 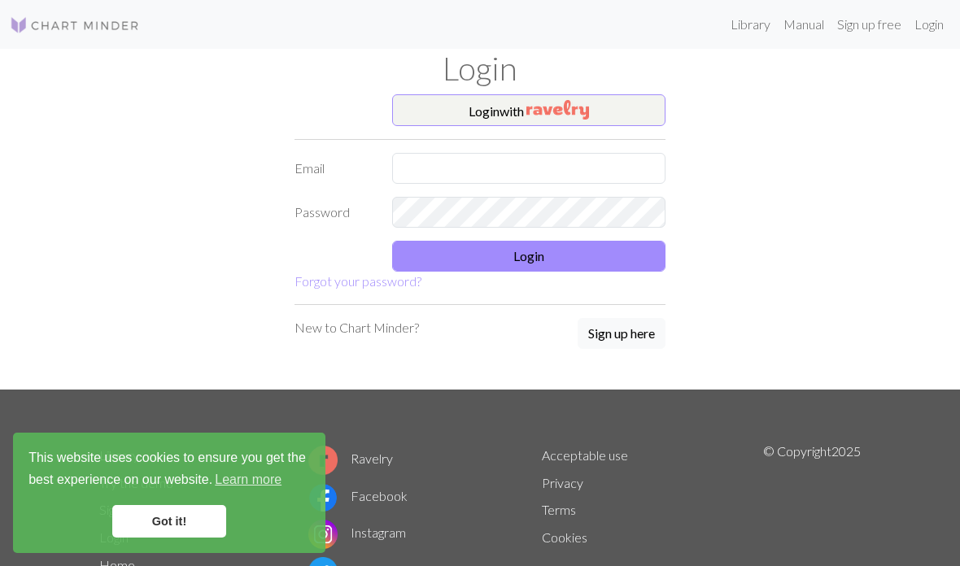 I want to click on a: Privacy, so click(x=562, y=482).